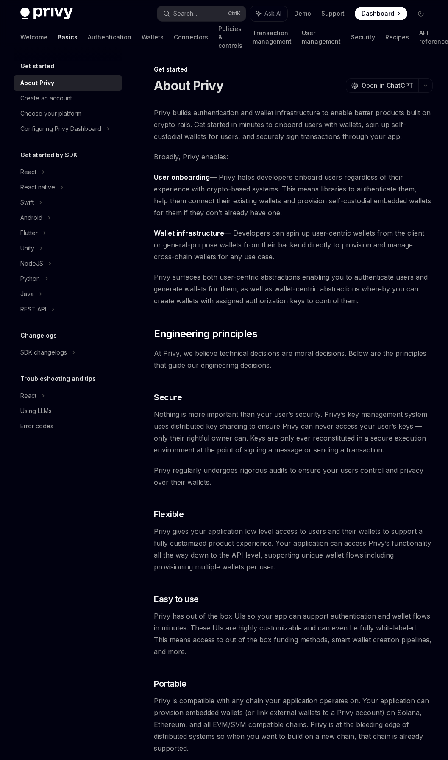 The width and height of the screenshot is (448, 760). Describe the element at coordinates (182, 177) in the screenshot. I see `strong: User onboarding` at that location.